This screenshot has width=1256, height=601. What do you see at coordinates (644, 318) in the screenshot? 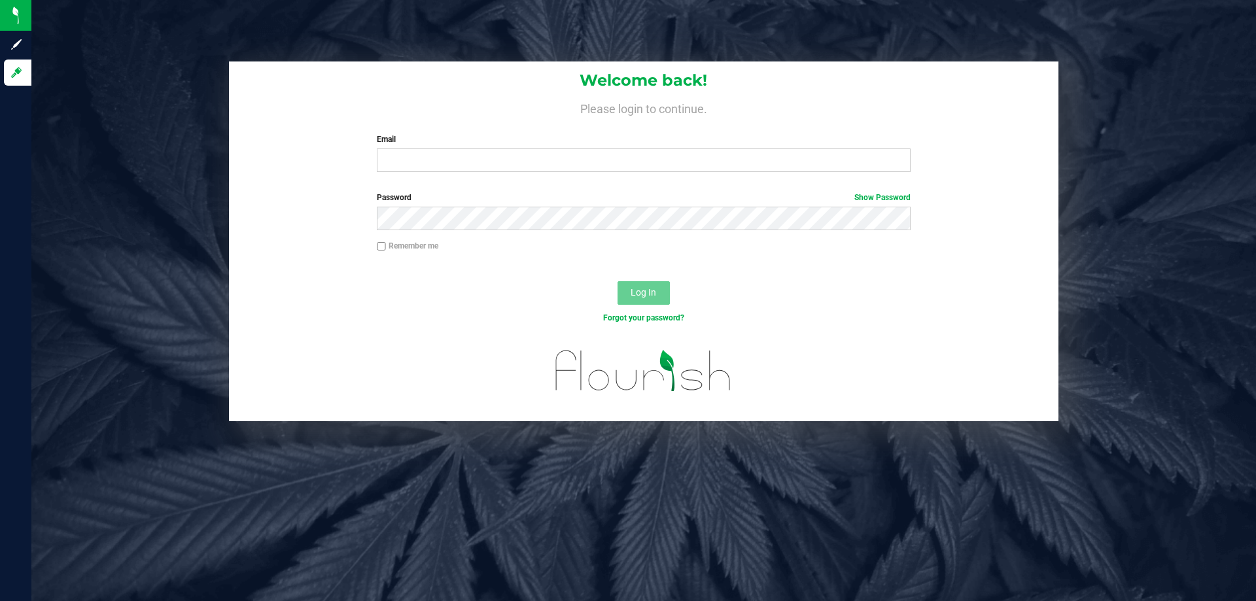
I see `a: Forgot your password?` at bounding box center [644, 318].